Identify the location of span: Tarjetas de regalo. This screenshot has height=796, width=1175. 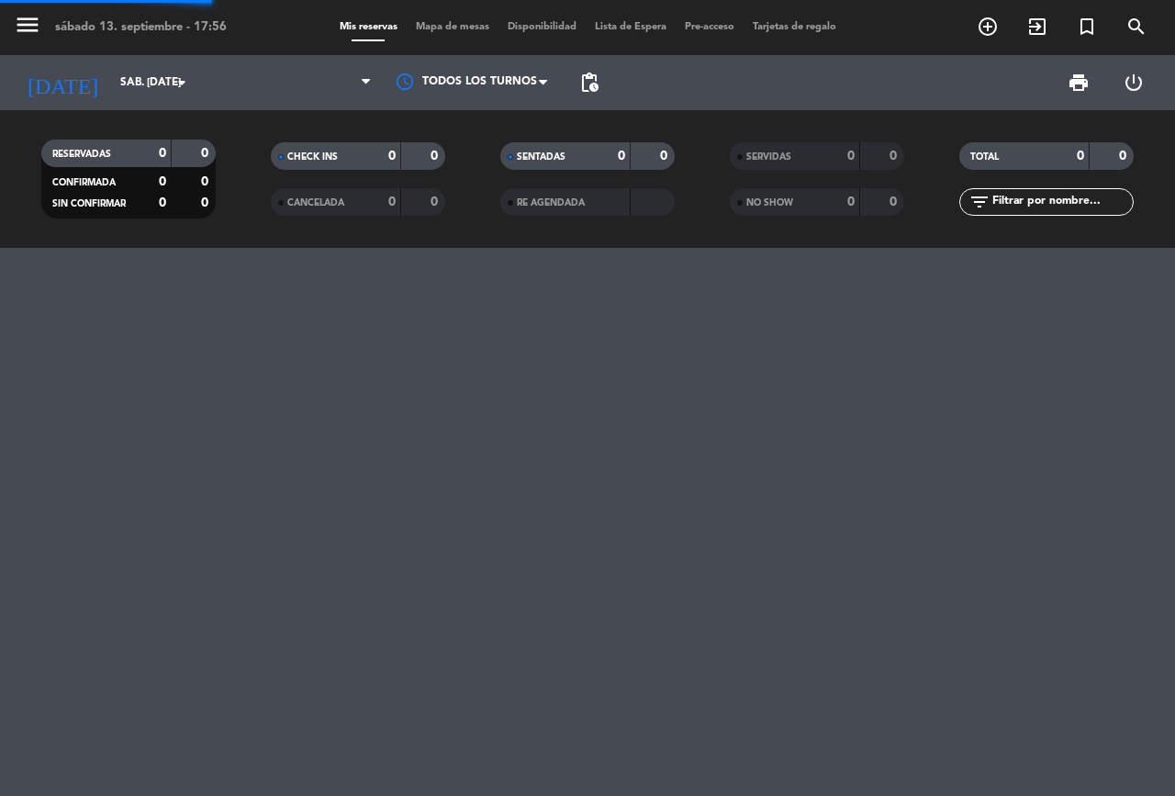
(794, 27).